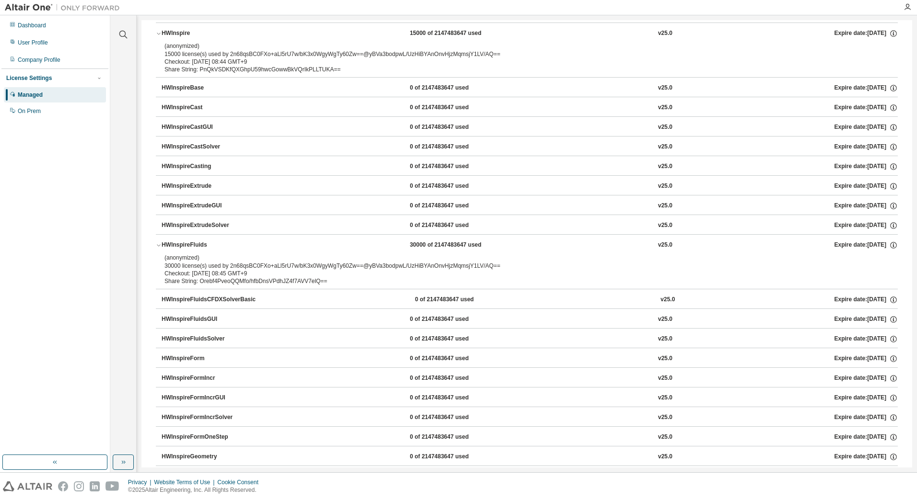 This screenshot has width=917, height=500. I want to click on div: Dashboard, so click(32, 25).